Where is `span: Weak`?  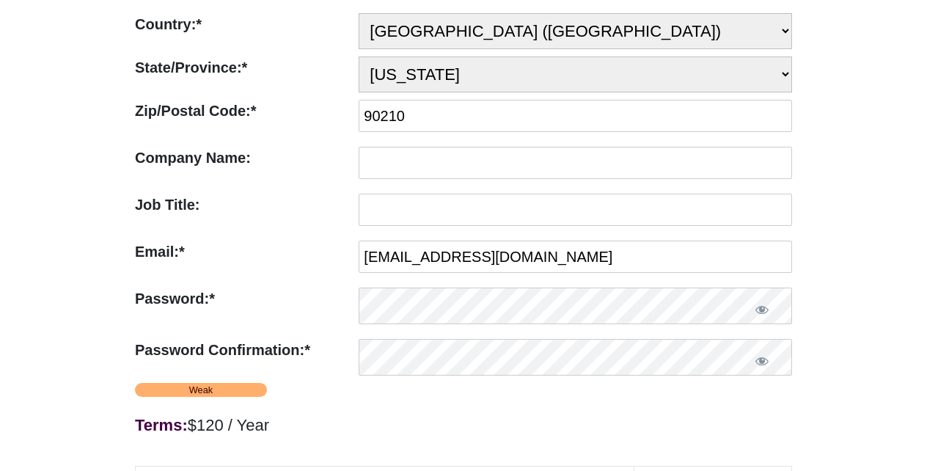
span: Weak is located at coordinates (201, 390).